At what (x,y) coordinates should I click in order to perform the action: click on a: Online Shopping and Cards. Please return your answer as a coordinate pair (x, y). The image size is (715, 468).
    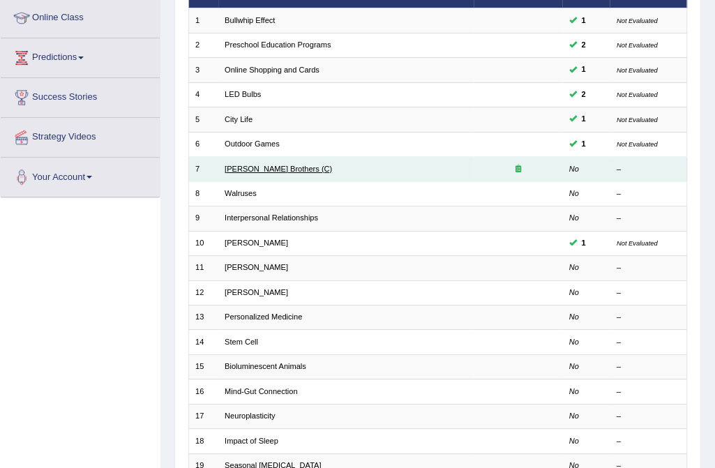
    Looking at the image, I should click on (272, 70).